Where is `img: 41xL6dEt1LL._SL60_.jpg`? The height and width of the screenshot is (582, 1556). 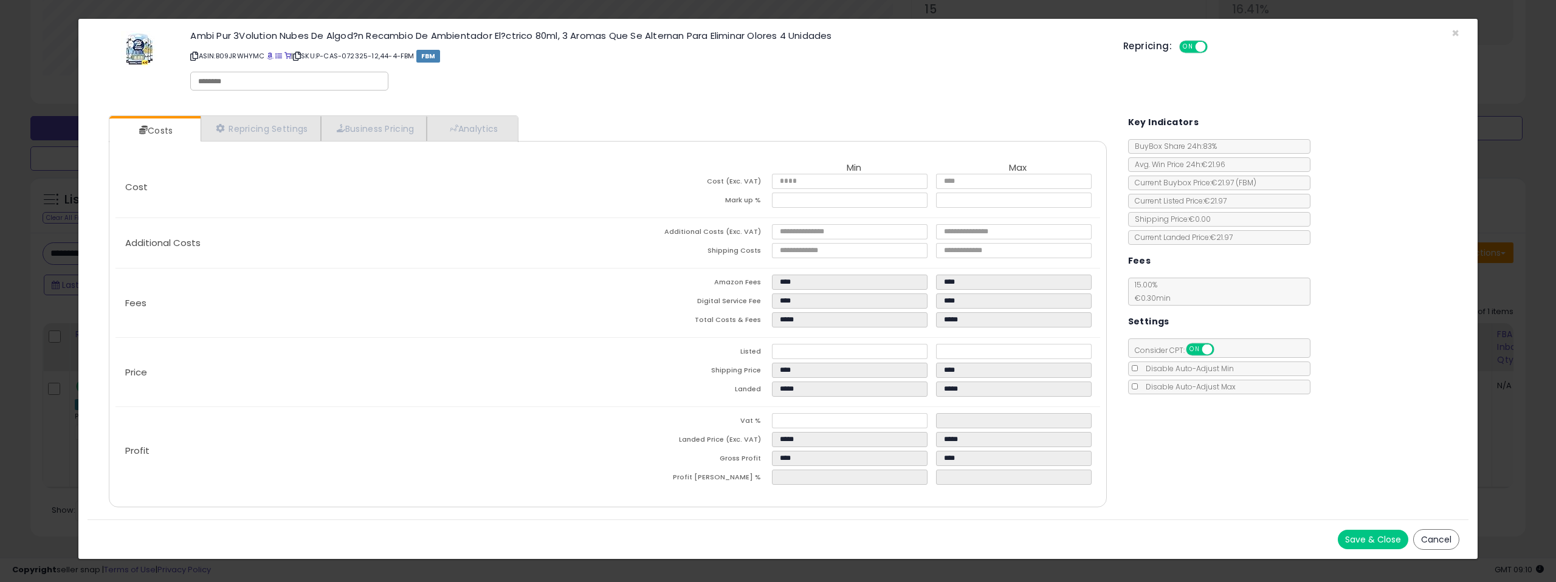 img: 41xL6dEt1LL._SL60_.jpg is located at coordinates (139, 49).